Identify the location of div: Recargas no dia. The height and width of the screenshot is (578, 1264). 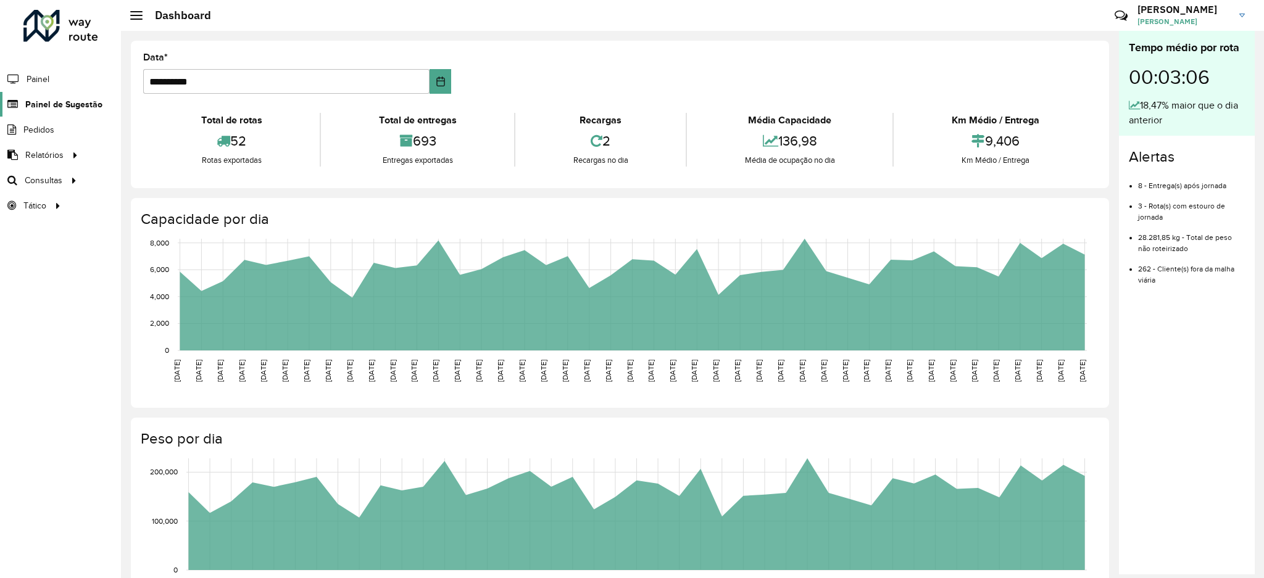
(600, 160).